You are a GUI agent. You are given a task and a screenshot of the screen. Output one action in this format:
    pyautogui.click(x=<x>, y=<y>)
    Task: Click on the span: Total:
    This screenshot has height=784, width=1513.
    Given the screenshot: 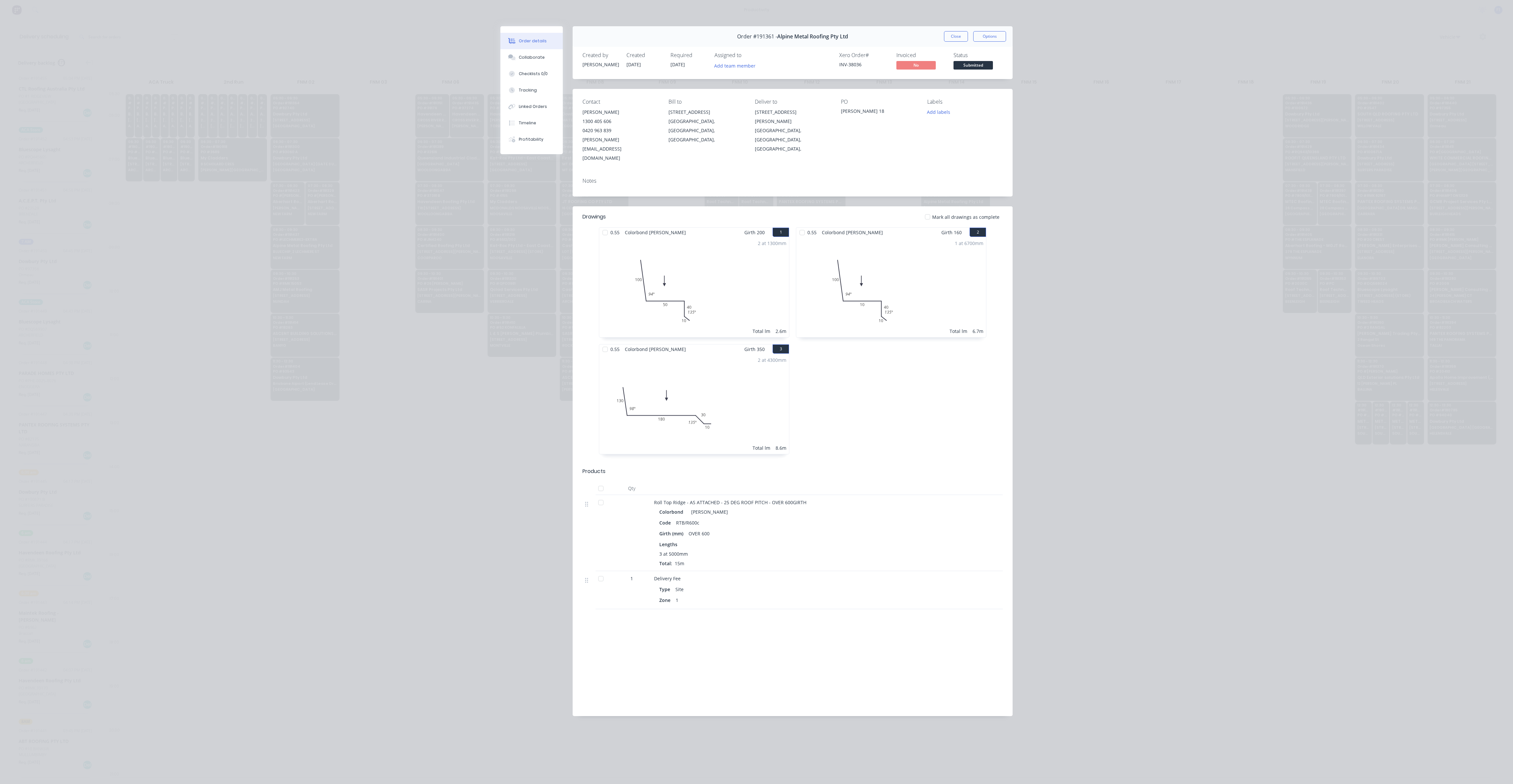 What is the action you would take?
    pyautogui.click(x=666, y=563)
    